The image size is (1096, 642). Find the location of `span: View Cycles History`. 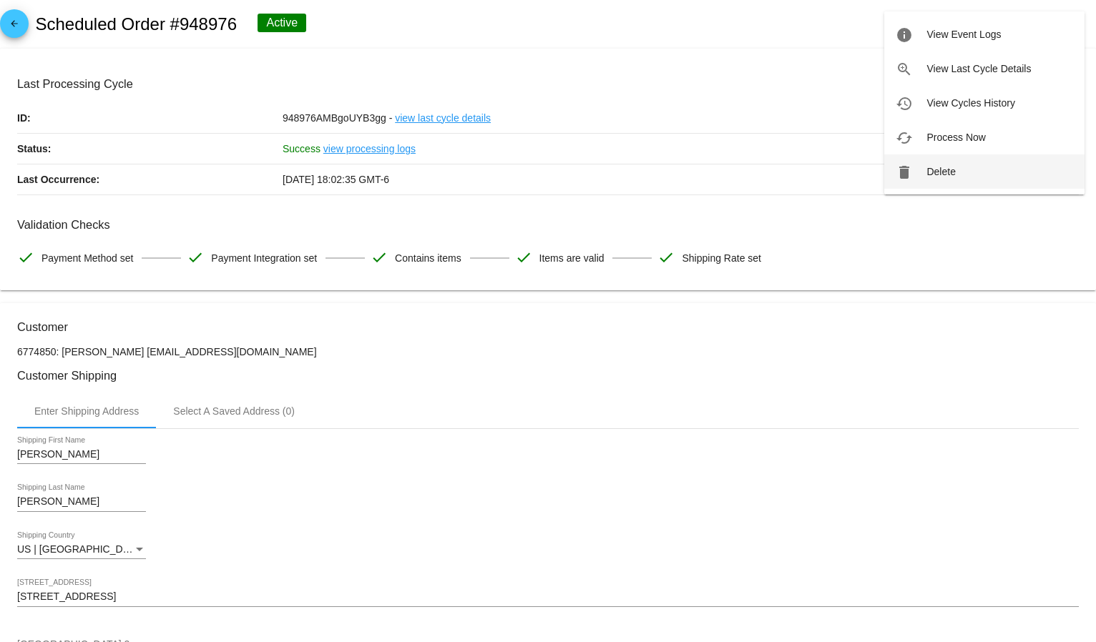

span: View Cycles History is located at coordinates (970, 103).